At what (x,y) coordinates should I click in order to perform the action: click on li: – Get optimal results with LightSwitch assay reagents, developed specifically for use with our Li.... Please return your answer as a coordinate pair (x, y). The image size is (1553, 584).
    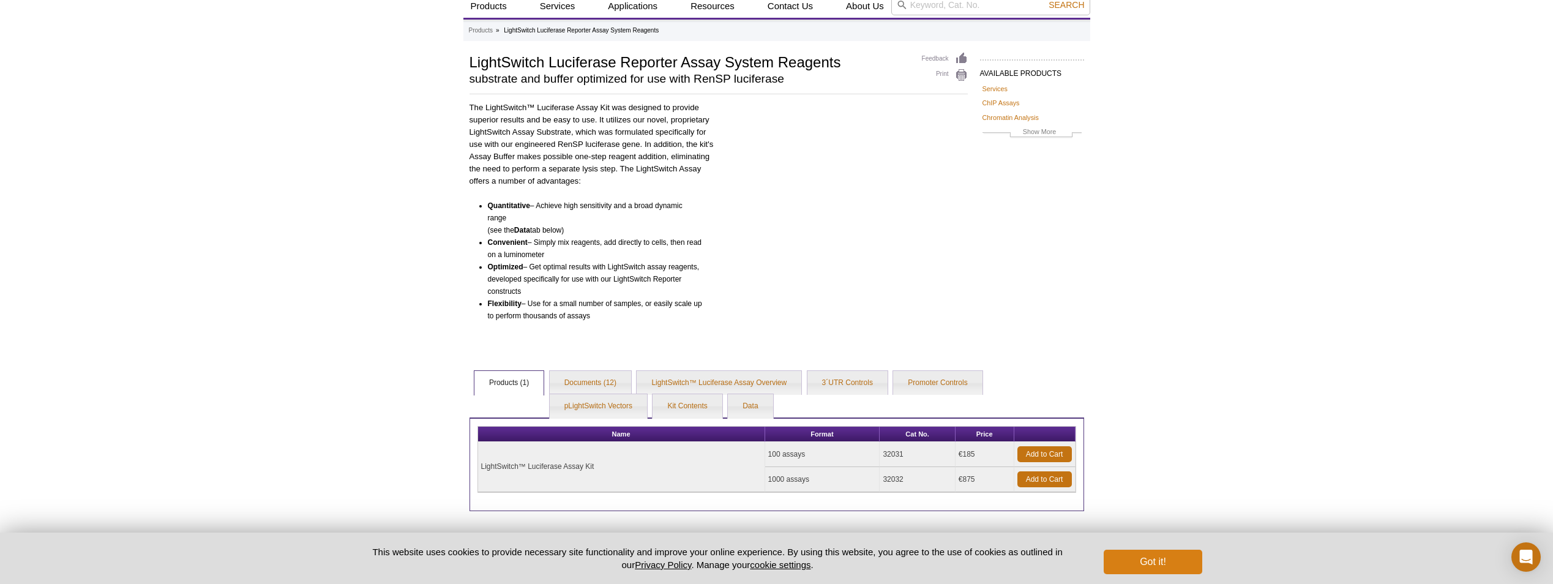
    Looking at the image, I should click on (595, 279).